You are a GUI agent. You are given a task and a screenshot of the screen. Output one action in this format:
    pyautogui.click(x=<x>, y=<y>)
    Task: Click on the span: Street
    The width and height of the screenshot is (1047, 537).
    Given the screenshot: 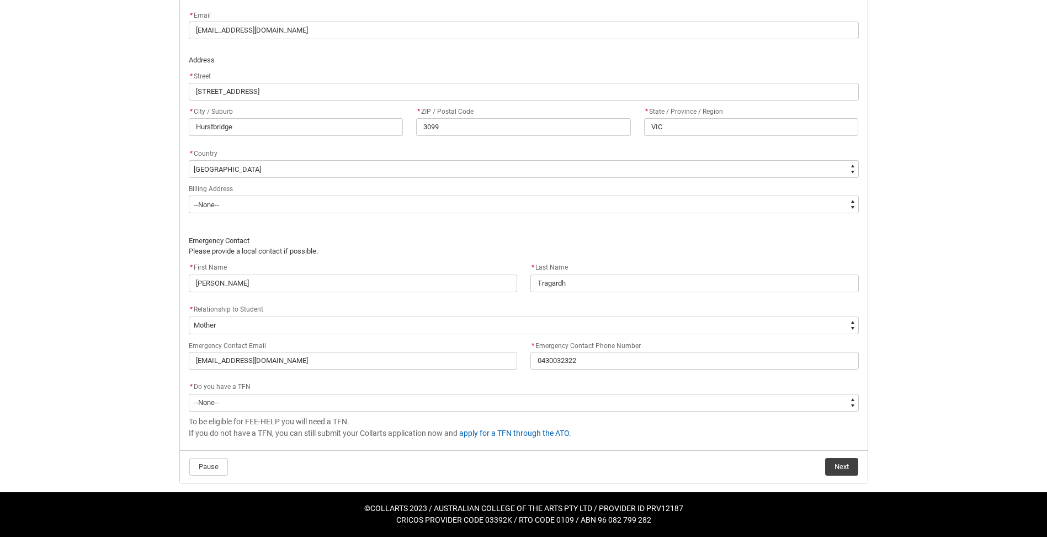 What is the action you would take?
    pyautogui.click(x=200, y=76)
    